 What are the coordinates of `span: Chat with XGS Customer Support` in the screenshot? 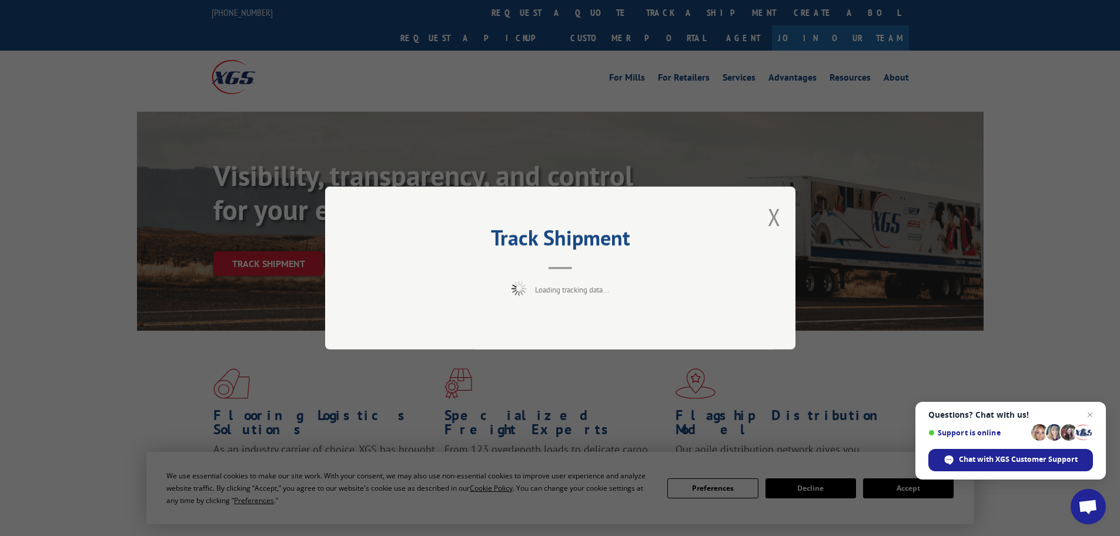 It's located at (1019, 459).